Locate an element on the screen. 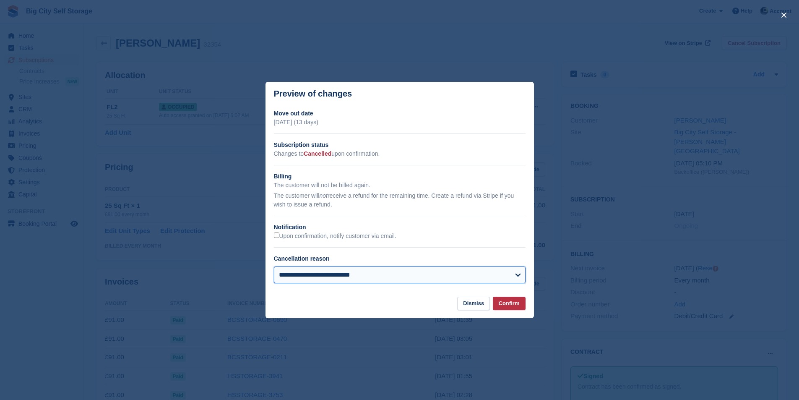 The image size is (799, 400). button: Dismiss is located at coordinates (473, 303).